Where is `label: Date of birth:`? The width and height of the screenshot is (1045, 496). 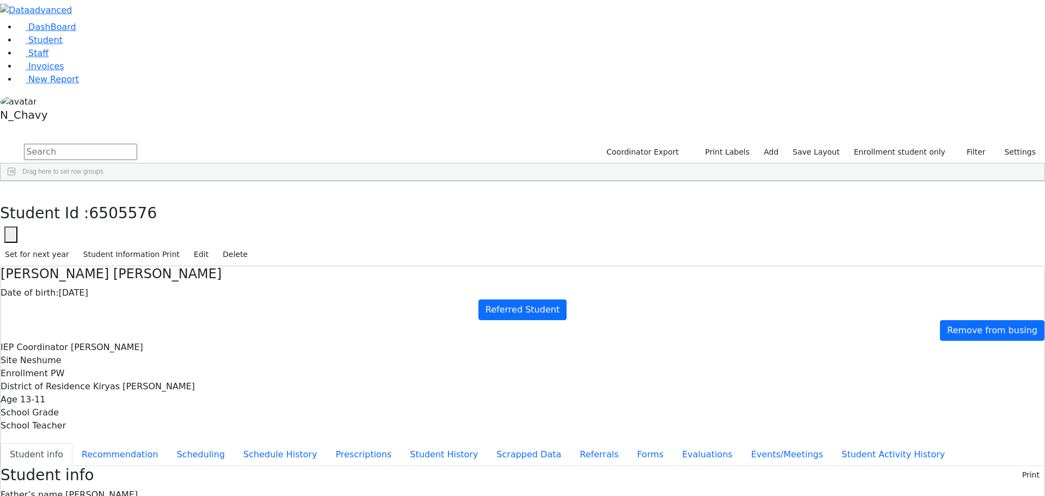
label: Date of birth: is located at coordinates (29, 293).